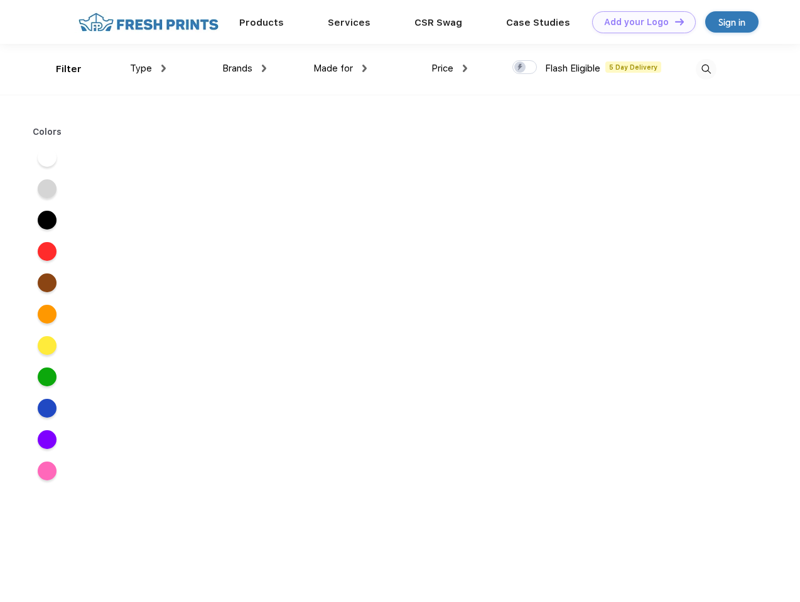  What do you see at coordinates (47, 132) in the screenshot?
I see `div: Colors` at bounding box center [47, 132].